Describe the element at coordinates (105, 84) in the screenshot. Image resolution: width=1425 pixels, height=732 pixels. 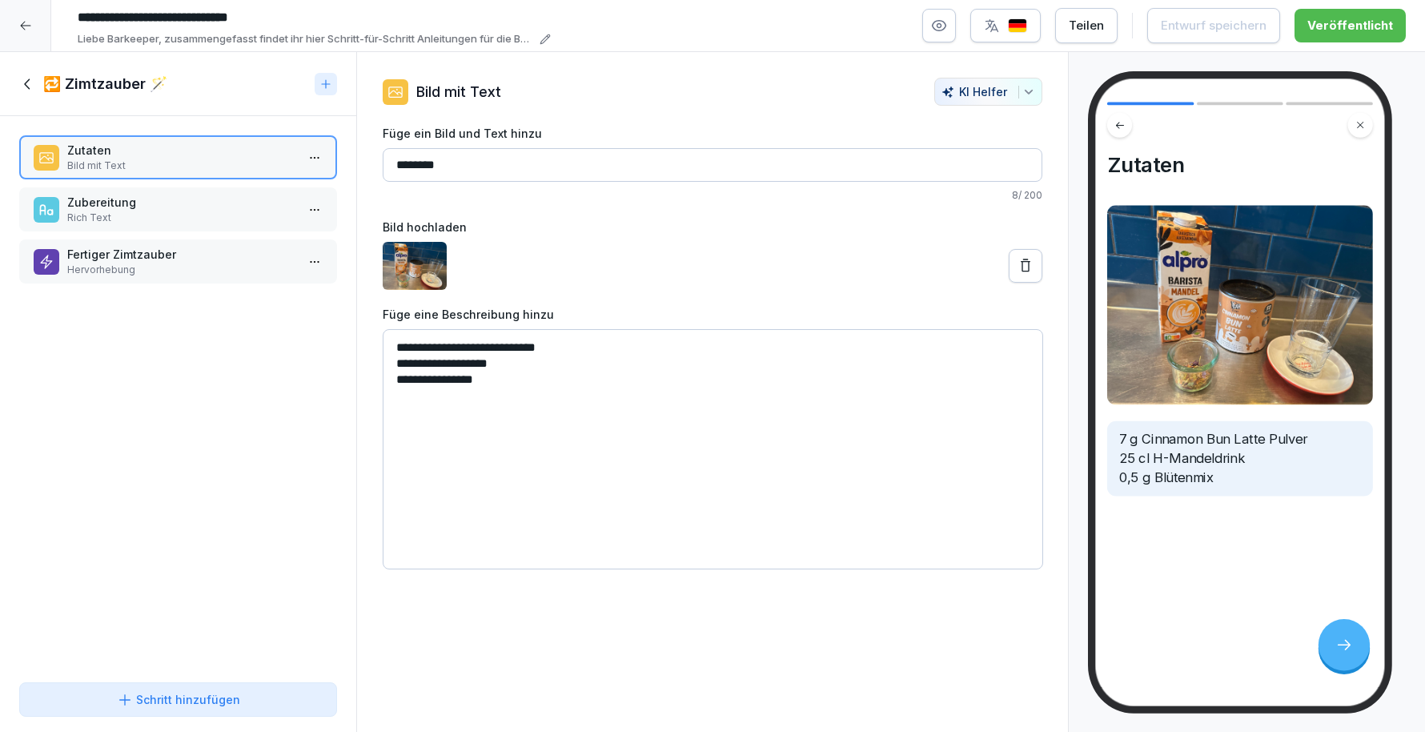
I see `h1: 🔁 Zimtzauber 🪄` at that location.